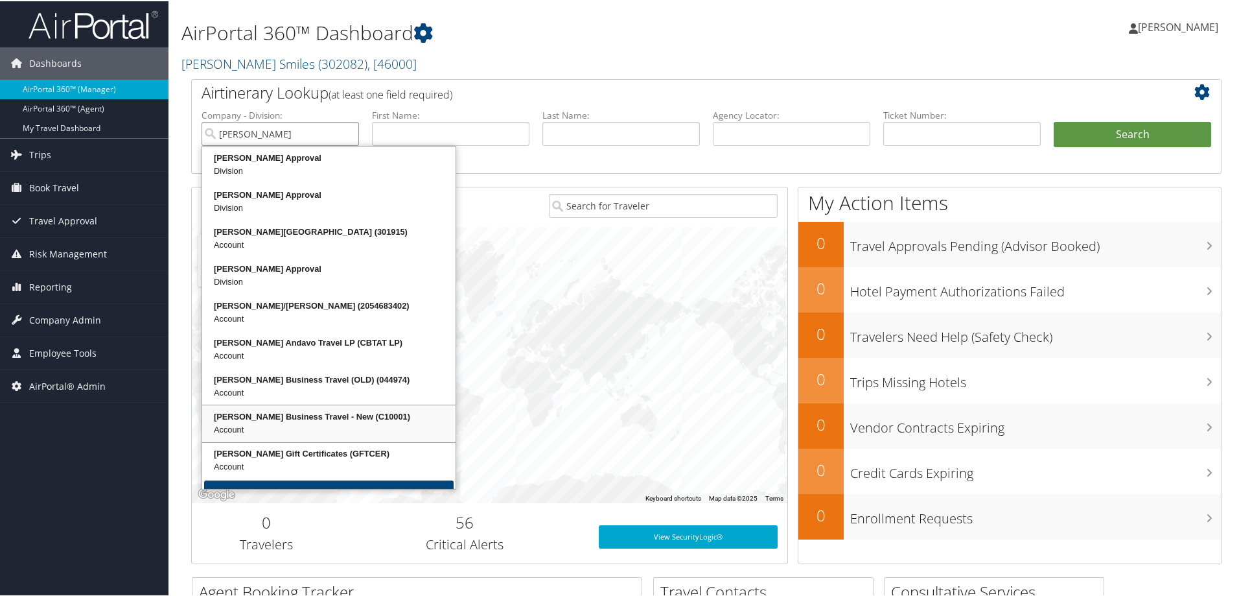 The width and height of the screenshot is (1239, 596). What do you see at coordinates (663, 204) in the screenshot?
I see `input: Search for Traveler` at bounding box center [663, 204].